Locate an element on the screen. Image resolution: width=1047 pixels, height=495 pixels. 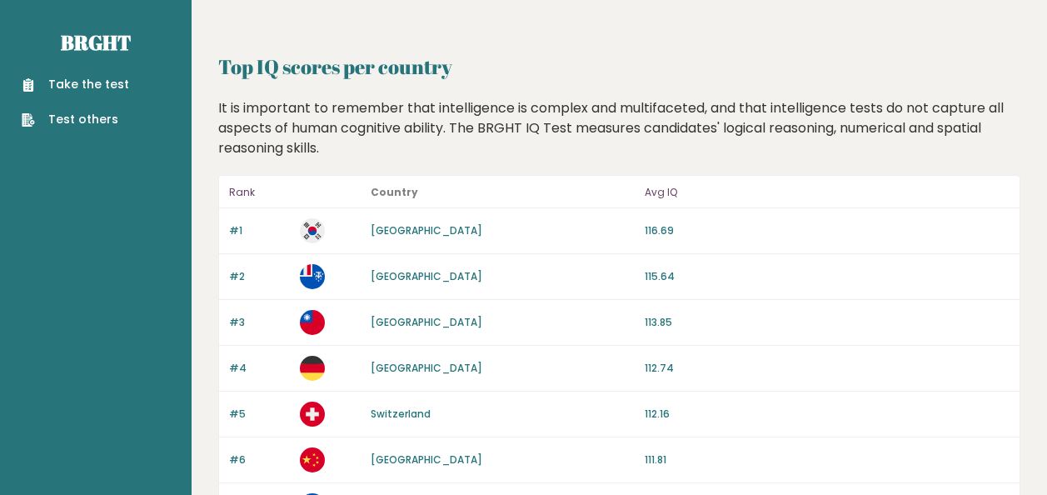
p: #6 is located at coordinates (259, 460).